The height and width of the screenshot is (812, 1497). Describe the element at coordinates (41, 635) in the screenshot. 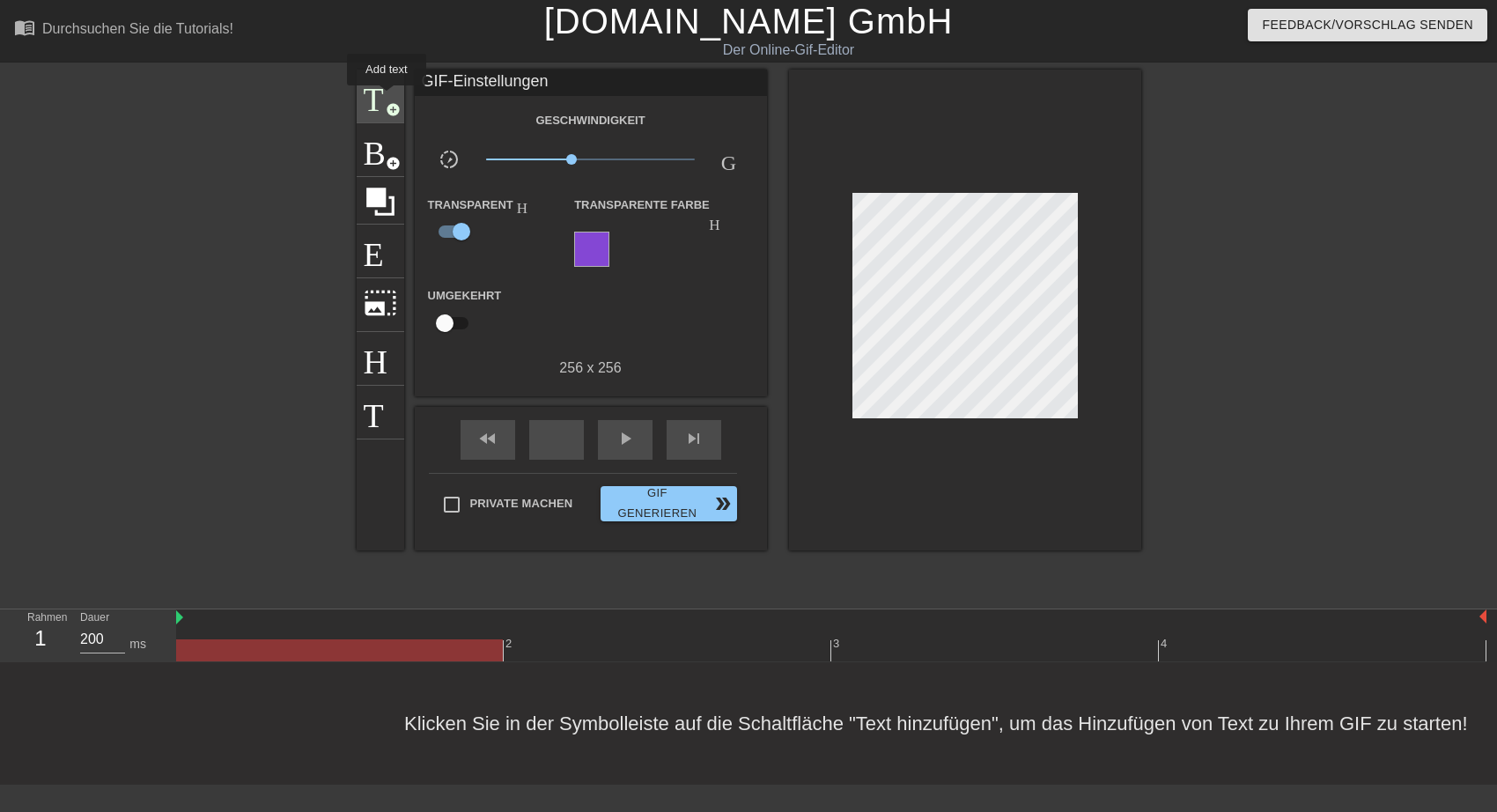

I see `div: Rahmen` at that location.